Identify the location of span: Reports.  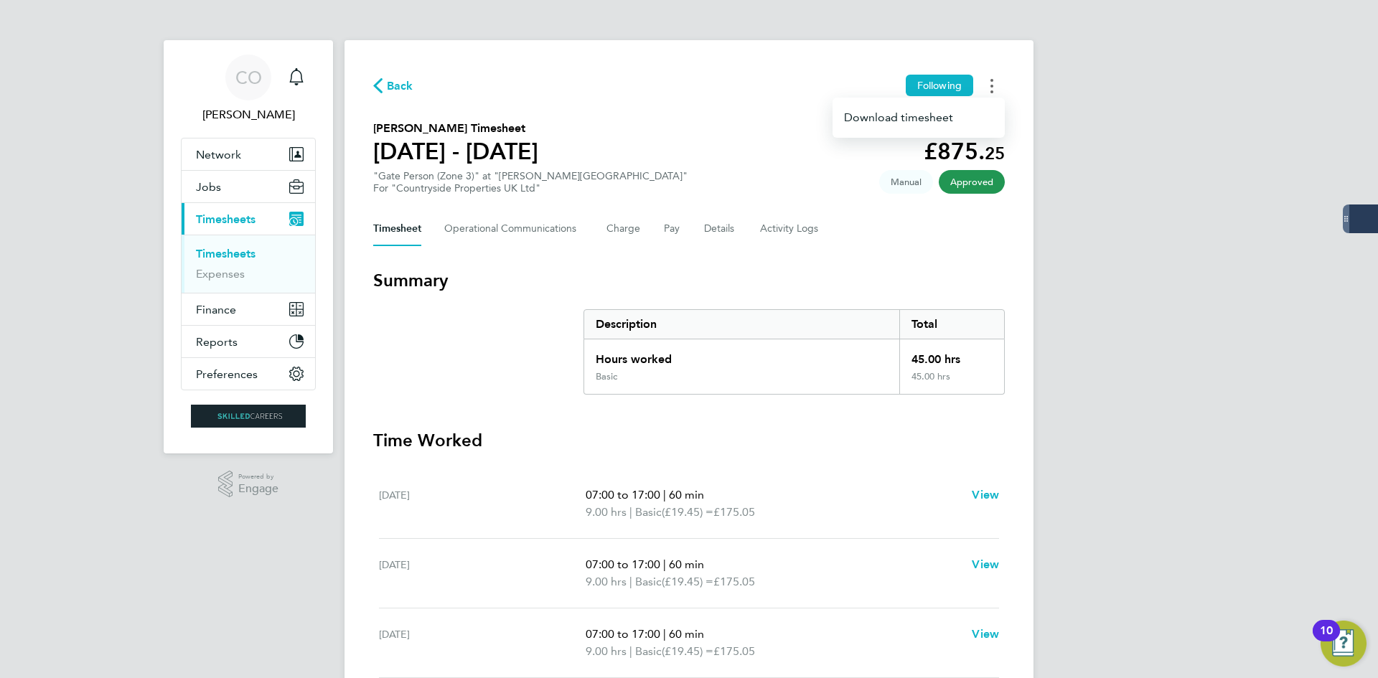
(217, 342).